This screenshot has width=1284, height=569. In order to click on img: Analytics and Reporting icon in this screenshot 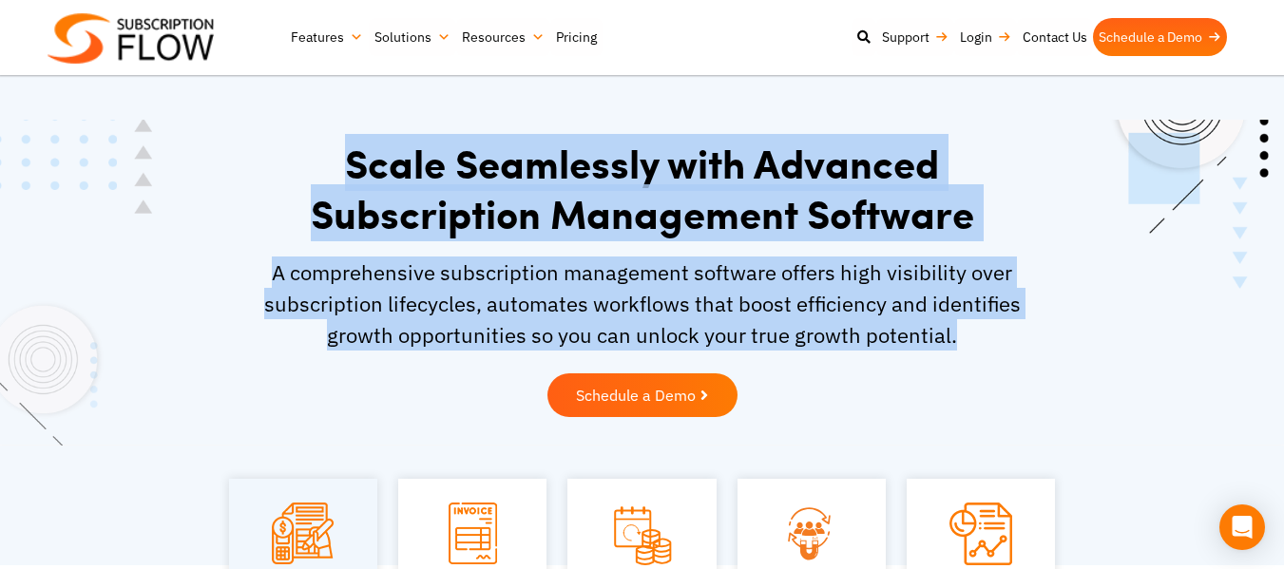, I will do `click(981, 534)`.